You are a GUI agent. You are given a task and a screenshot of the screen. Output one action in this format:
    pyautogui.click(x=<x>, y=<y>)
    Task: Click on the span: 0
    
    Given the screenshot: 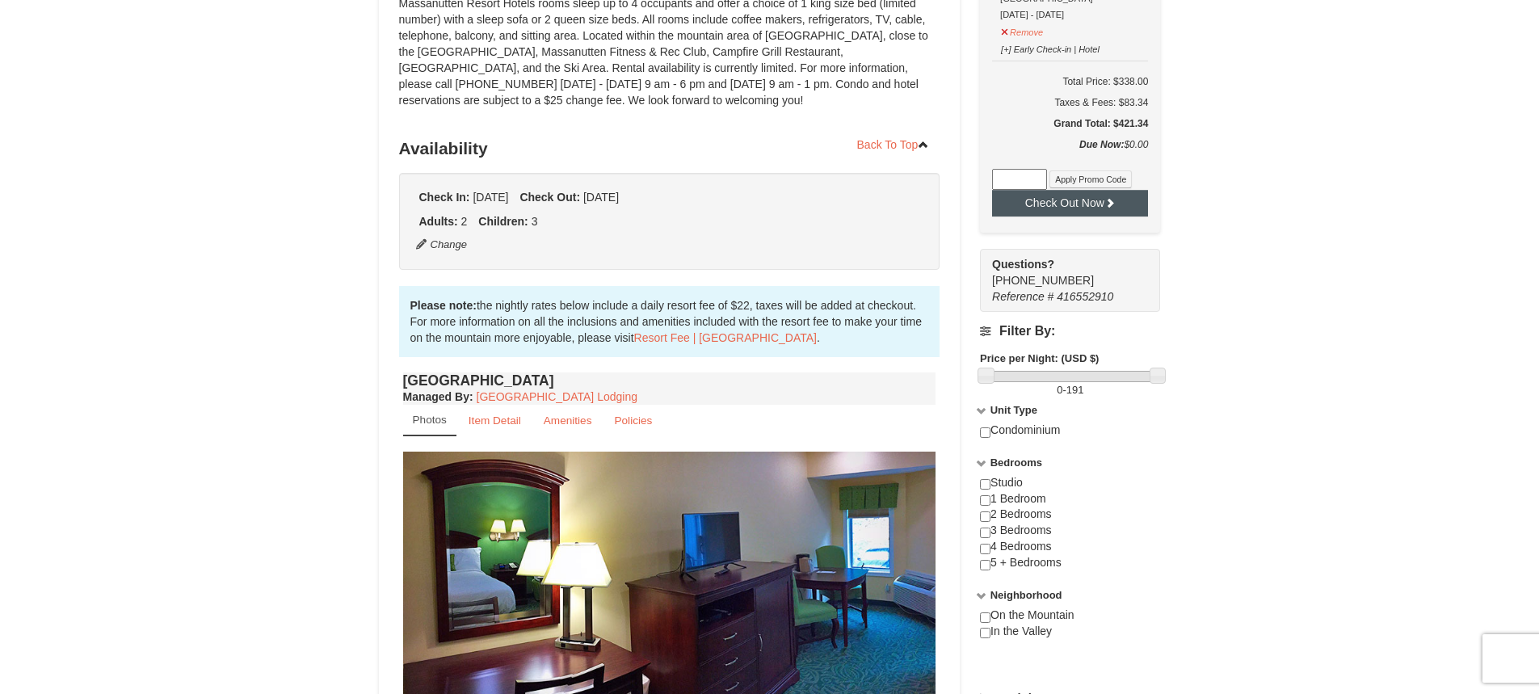 What is the action you would take?
    pyautogui.click(x=1059, y=389)
    